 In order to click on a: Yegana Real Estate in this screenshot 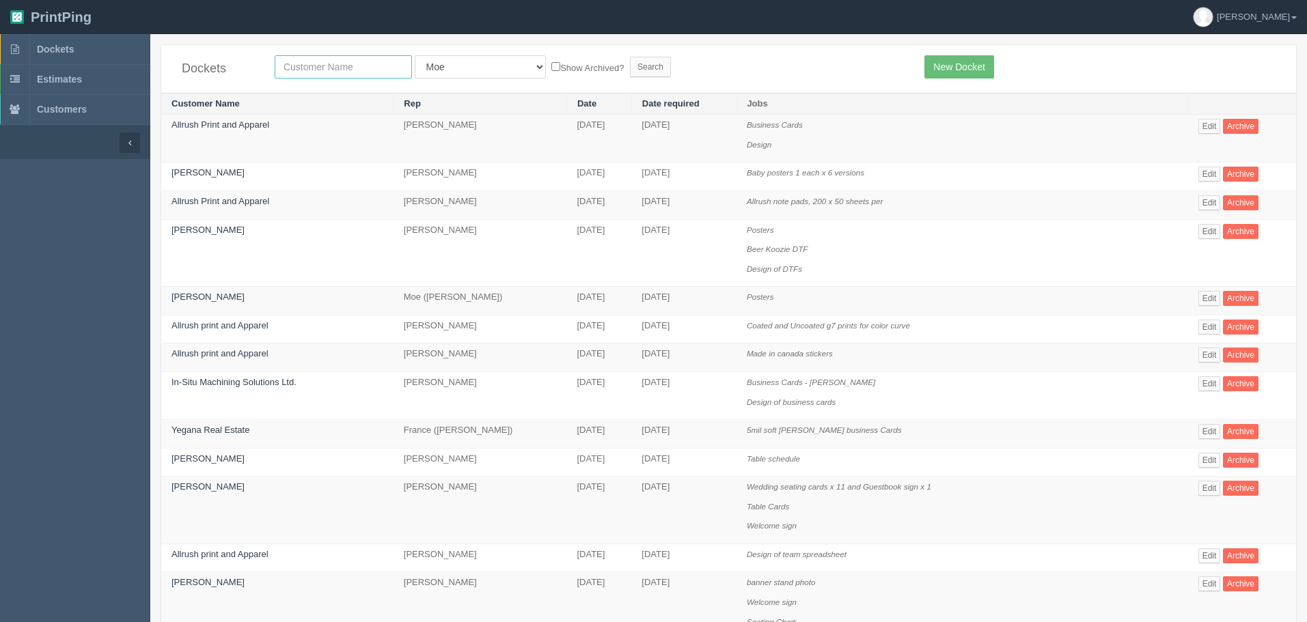, I will do `click(210, 430)`.